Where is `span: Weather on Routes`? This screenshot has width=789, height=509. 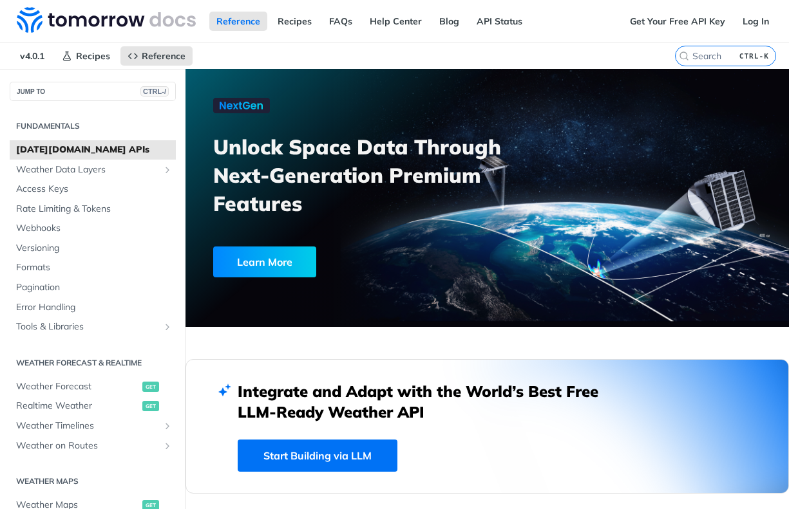
span: Weather on Routes is located at coordinates (88, 446).